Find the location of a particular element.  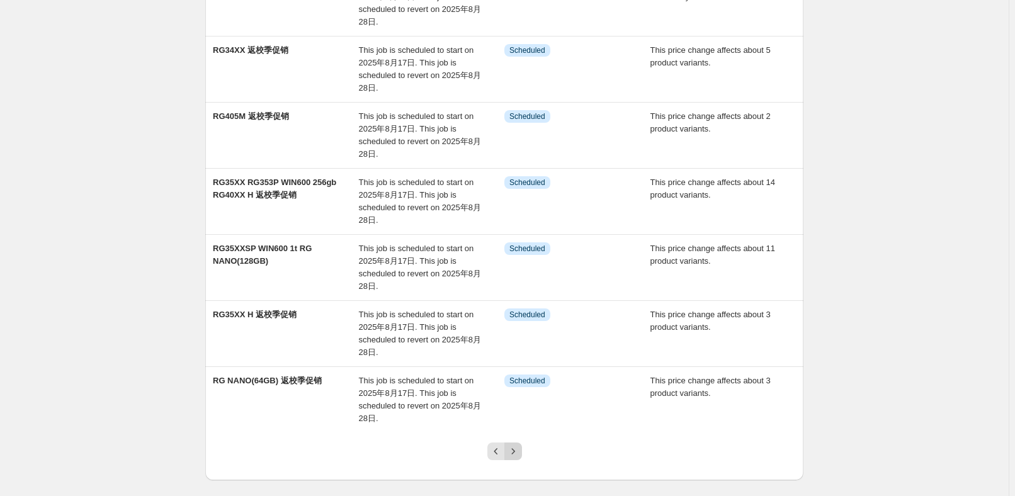

button: Next is located at coordinates (513, 452).